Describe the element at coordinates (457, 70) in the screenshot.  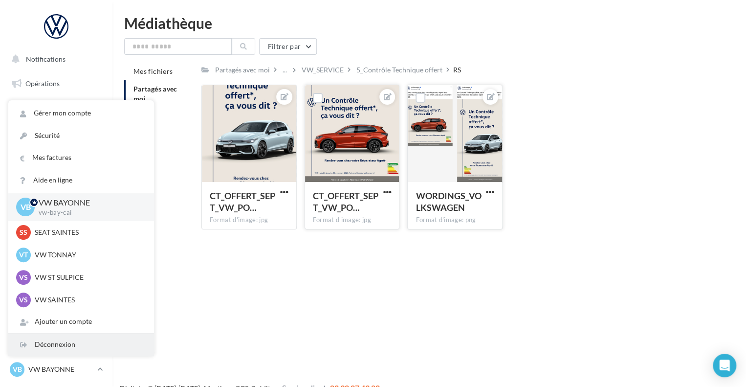
I see `div: RS` at that location.